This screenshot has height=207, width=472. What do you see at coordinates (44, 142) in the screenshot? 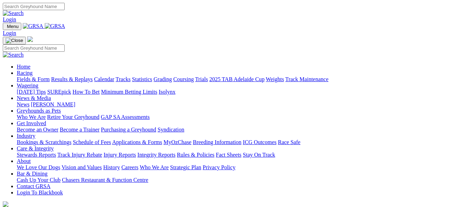
I see `a: Bookings & Scratchings` at bounding box center [44, 142].